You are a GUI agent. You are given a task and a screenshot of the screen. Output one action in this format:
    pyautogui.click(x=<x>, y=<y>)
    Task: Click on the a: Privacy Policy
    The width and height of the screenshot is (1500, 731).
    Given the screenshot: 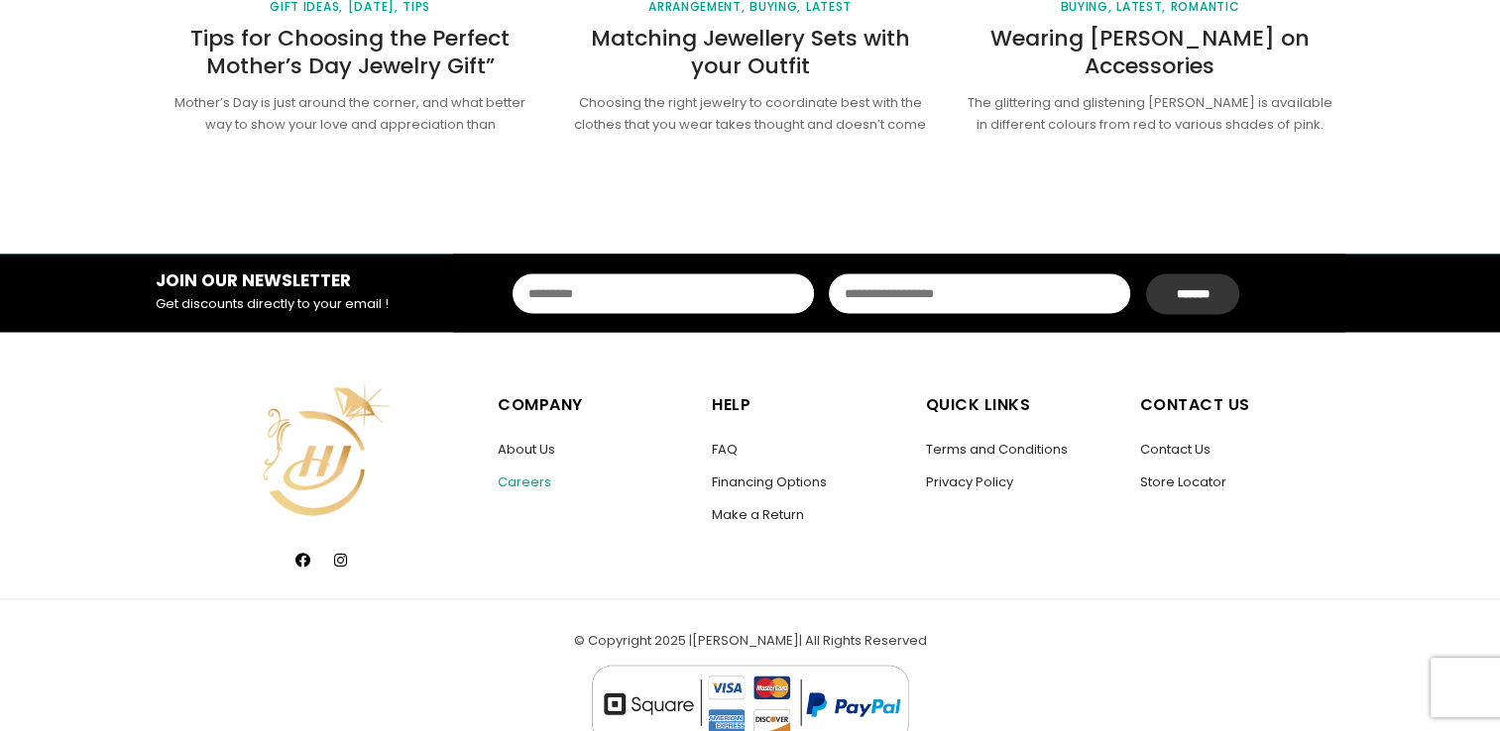 What is the action you would take?
    pyautogui.click(x=969, y=482)
    